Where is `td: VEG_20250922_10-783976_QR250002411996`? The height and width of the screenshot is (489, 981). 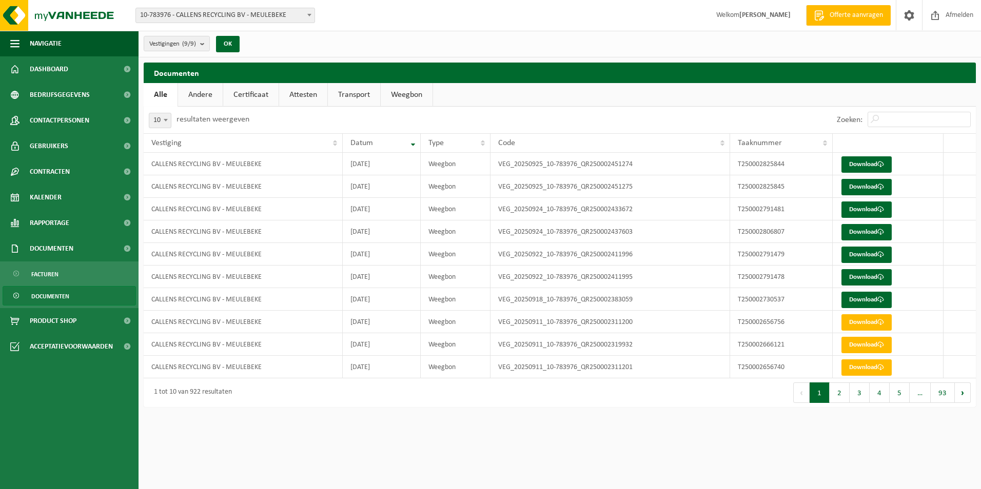 td: VEG_20250922_10-783976_QR250002411996 is located at coordinates (611, 254).